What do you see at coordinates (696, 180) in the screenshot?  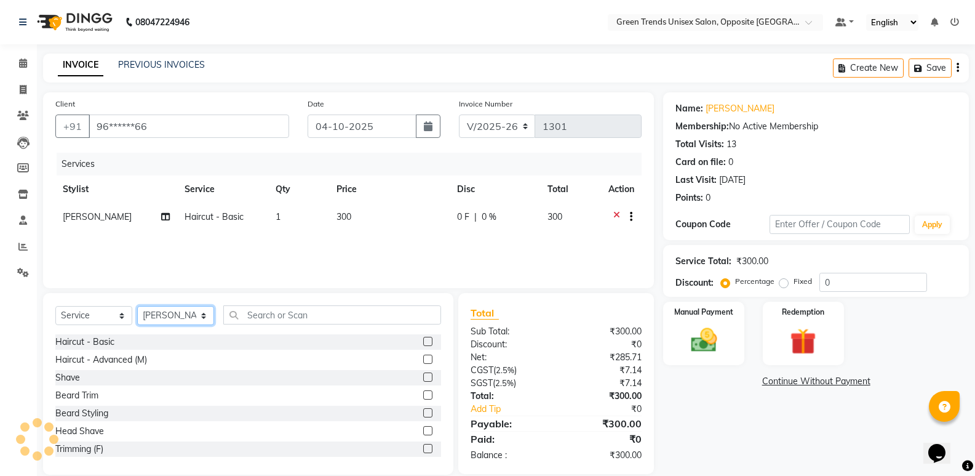 I see `div: Last Visit:` at bounding box center [696, 180].